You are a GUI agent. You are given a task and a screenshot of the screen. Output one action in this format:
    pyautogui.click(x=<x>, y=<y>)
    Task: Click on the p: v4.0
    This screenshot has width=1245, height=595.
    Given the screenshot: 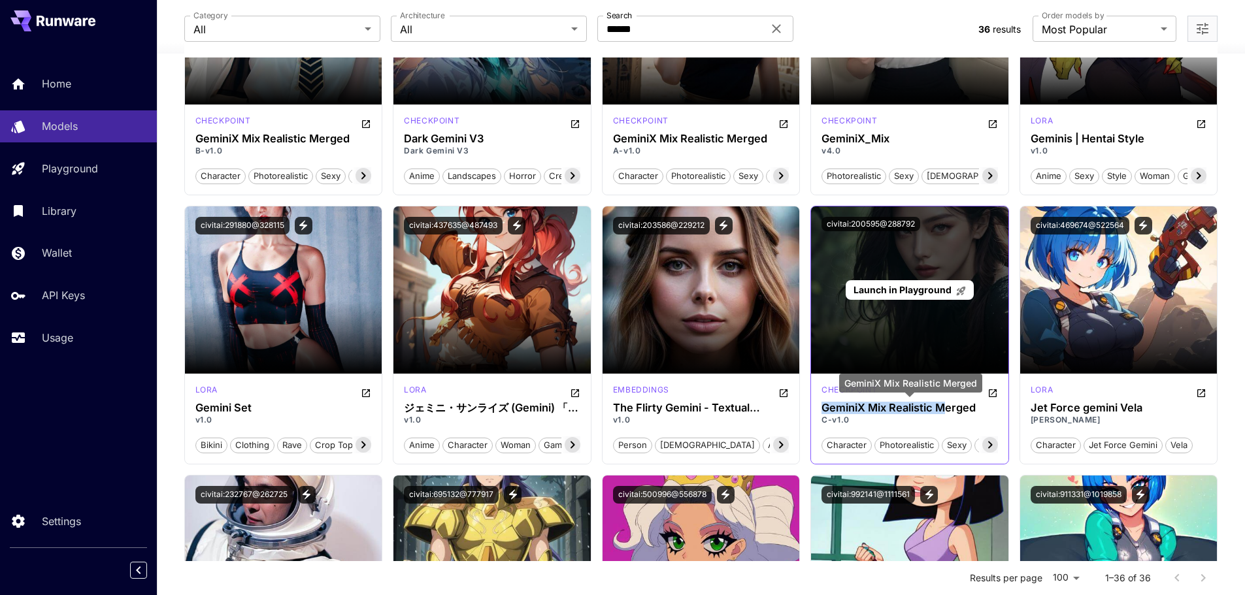 What is the action you would take?
    pyautogui.click(x=910, y=151)
    